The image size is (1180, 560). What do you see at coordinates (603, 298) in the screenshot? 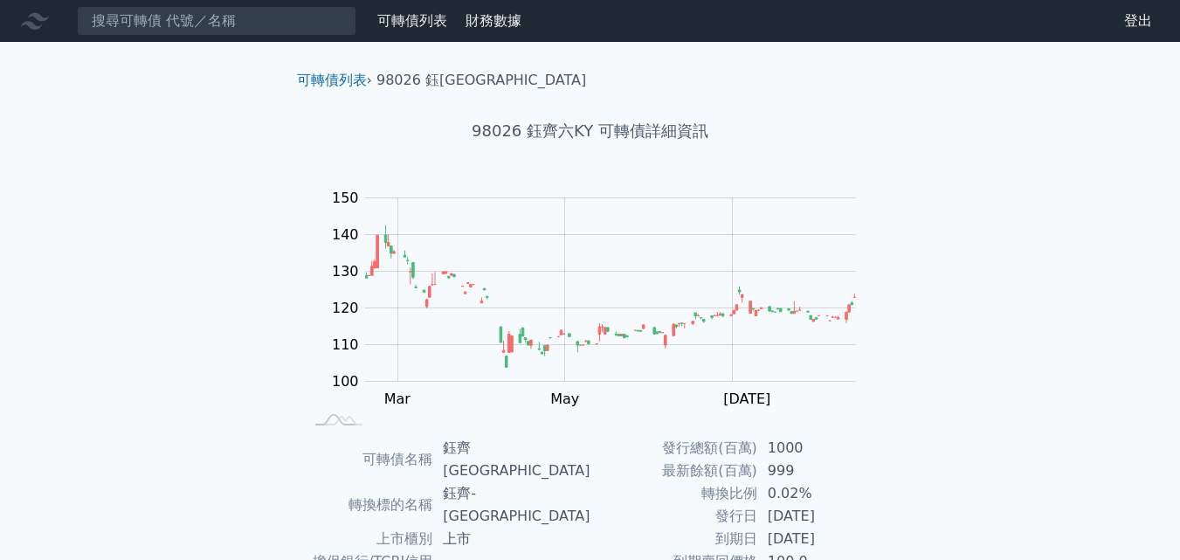
I see `g: Chart` at bounding box center [603, 298].